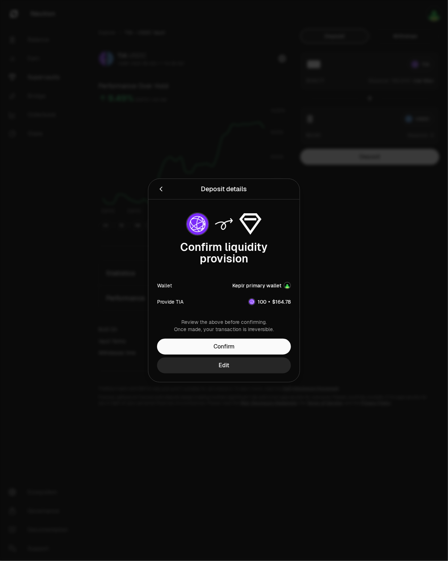  I want to click on button: Keplr primary wallet, so click(262, 286).